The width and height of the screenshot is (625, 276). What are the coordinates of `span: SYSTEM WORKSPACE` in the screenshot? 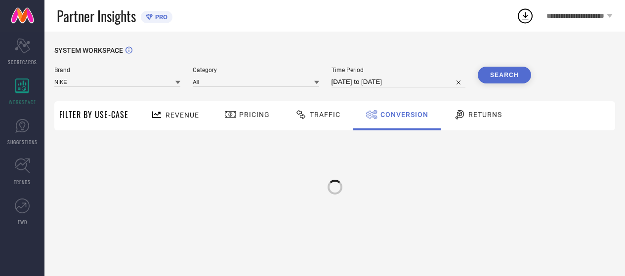 It's located at (88, 50).